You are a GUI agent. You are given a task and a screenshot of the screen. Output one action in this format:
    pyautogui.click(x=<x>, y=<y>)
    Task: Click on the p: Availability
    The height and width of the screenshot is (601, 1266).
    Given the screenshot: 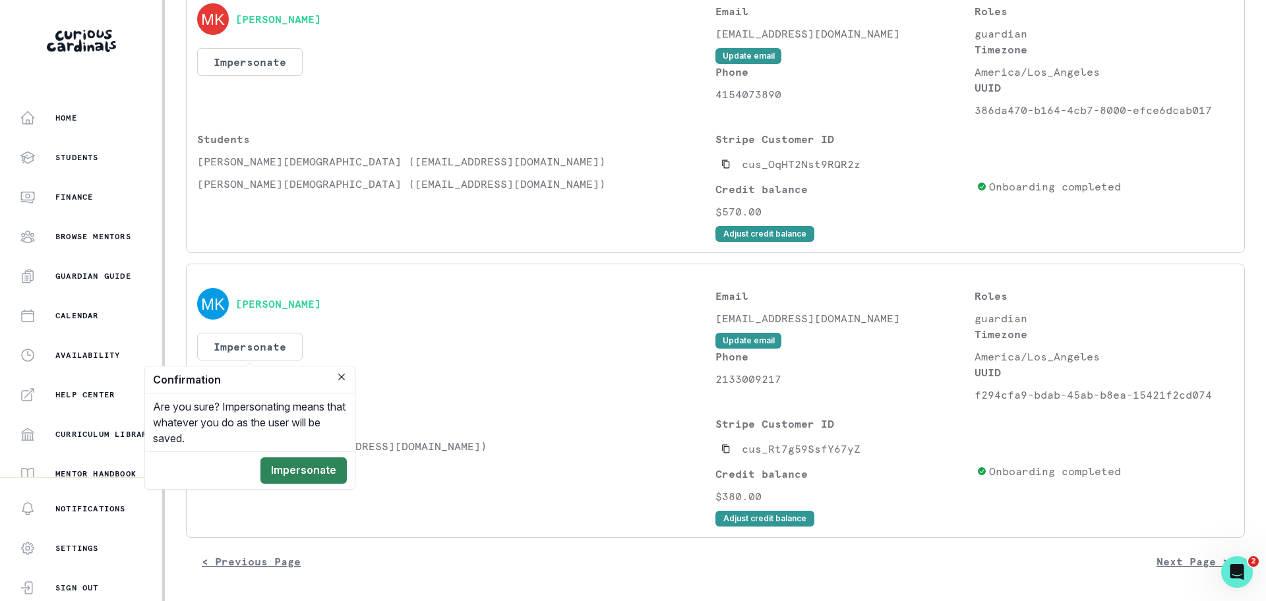 What is the action you would take?
    pyautogui.click(x=88, y=355)
    